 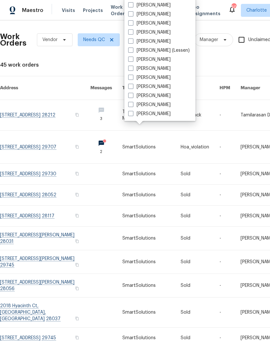 What do you see at coordinates (68, 10) in the screenshot?
I see `span: Visits` at bounding box center [68, 10].